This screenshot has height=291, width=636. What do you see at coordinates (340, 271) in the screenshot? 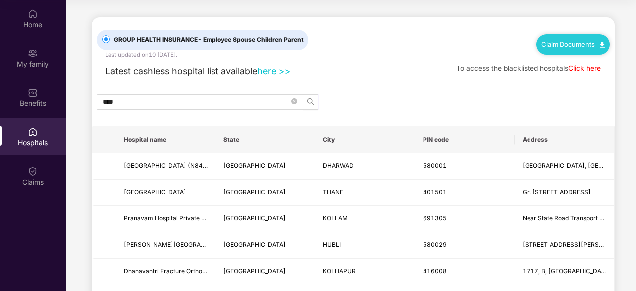
I see `span: KOLHAPUR` at bounding box center [340, 271].